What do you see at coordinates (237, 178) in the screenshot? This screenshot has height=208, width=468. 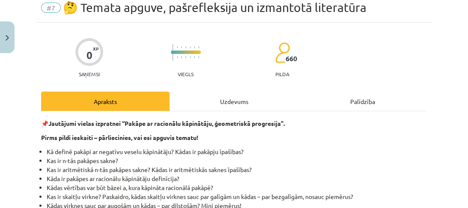 I see `li: Kāda ir pakāpes ar racionālu kāpinātāju definīcija?` at bounding box center [237, 178].